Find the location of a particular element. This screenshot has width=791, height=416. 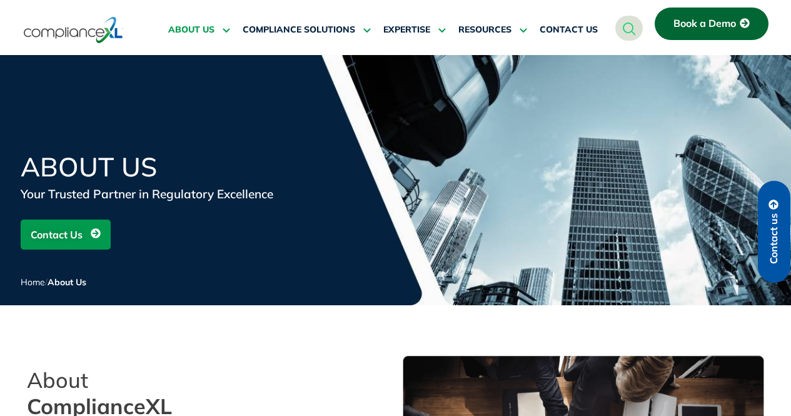

span: EXPERTISE is located at coordinates (406, 30).